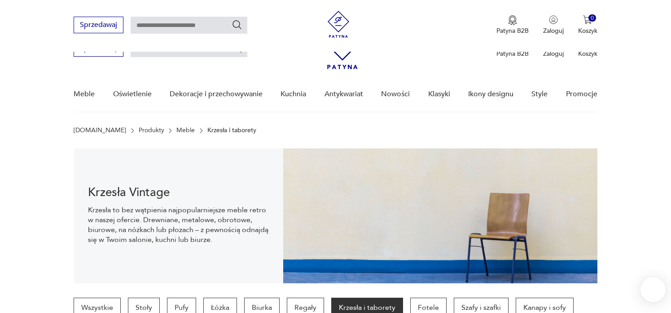 This screenshot has height=313, width=671. Describe the element at coordinates (178, 225) in the screenshot. I see `p: Krzesła to bez wątpienia najpopularniejsze meble retro w naszej ofercie. Drewniane, metalowe, obr...` at that location.